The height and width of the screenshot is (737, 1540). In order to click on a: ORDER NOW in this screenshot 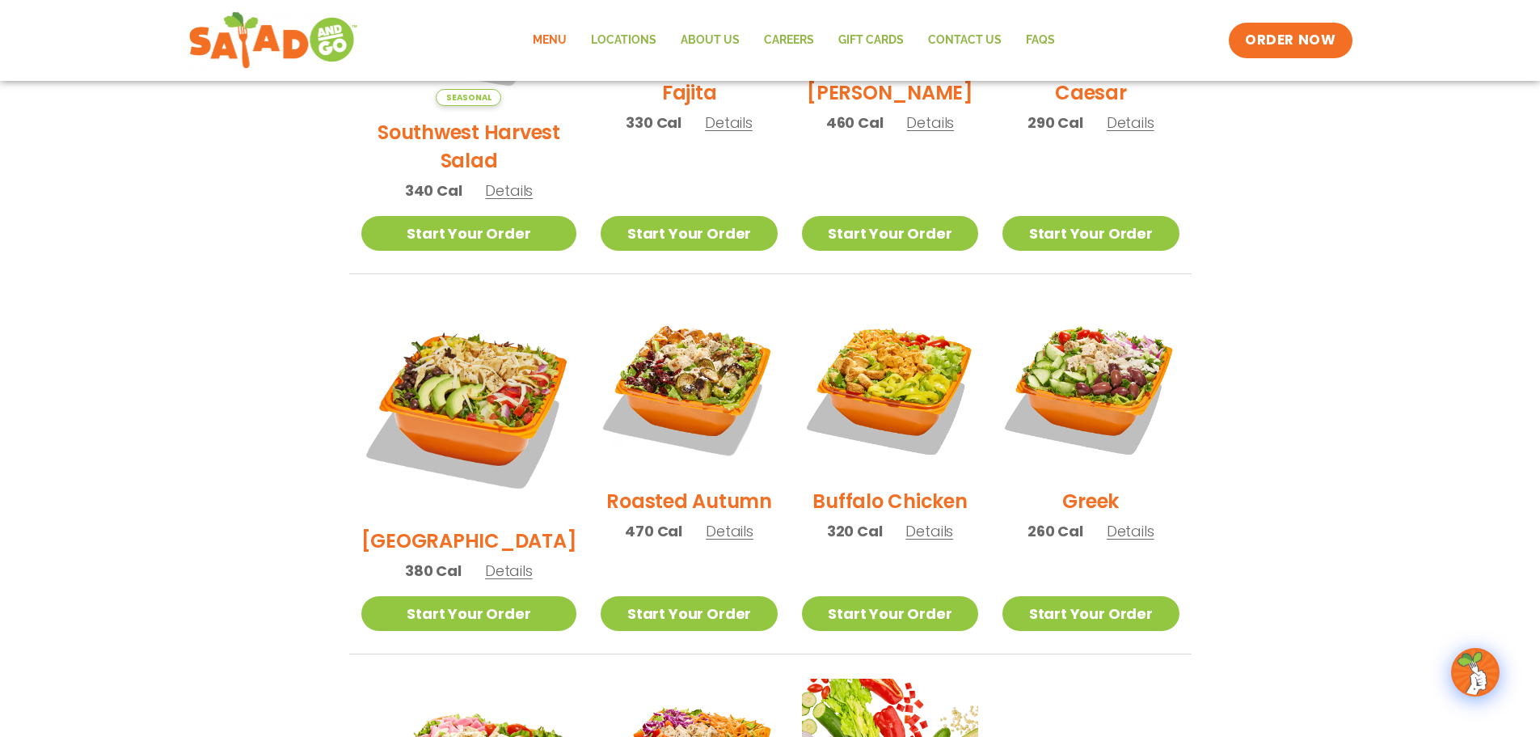, I will do `click(1291, 40)`.